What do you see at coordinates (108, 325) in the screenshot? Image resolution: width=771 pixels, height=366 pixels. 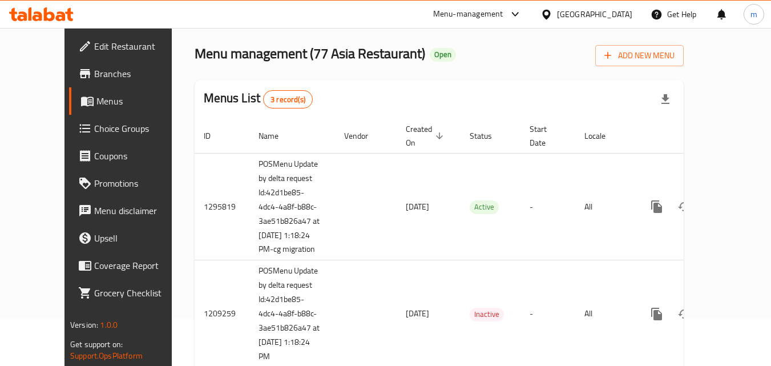 I see `span: 1.0.0` at bounding box center [108, 325].